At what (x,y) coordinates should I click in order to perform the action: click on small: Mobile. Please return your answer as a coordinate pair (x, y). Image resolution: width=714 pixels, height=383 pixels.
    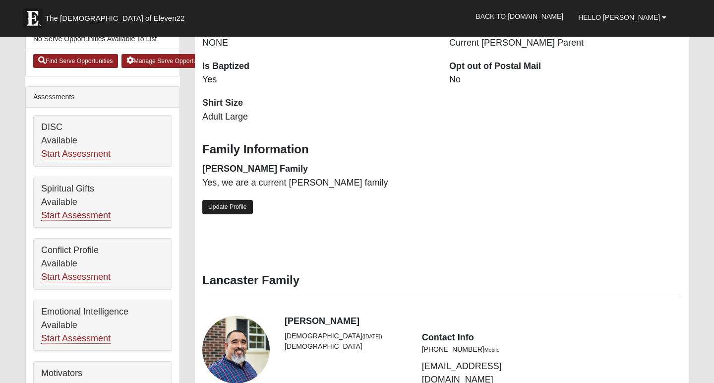
    Looking at the image, I should click on (492, 350).